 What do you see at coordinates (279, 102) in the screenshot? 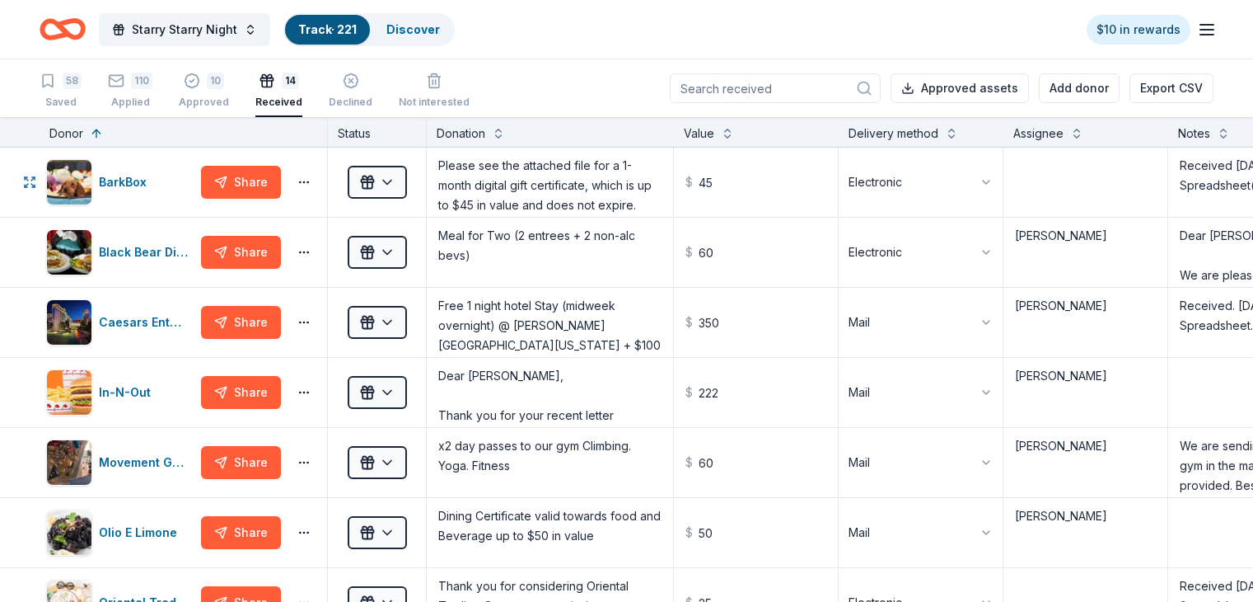
I see `div: Received` at bounding box center [279, 102].